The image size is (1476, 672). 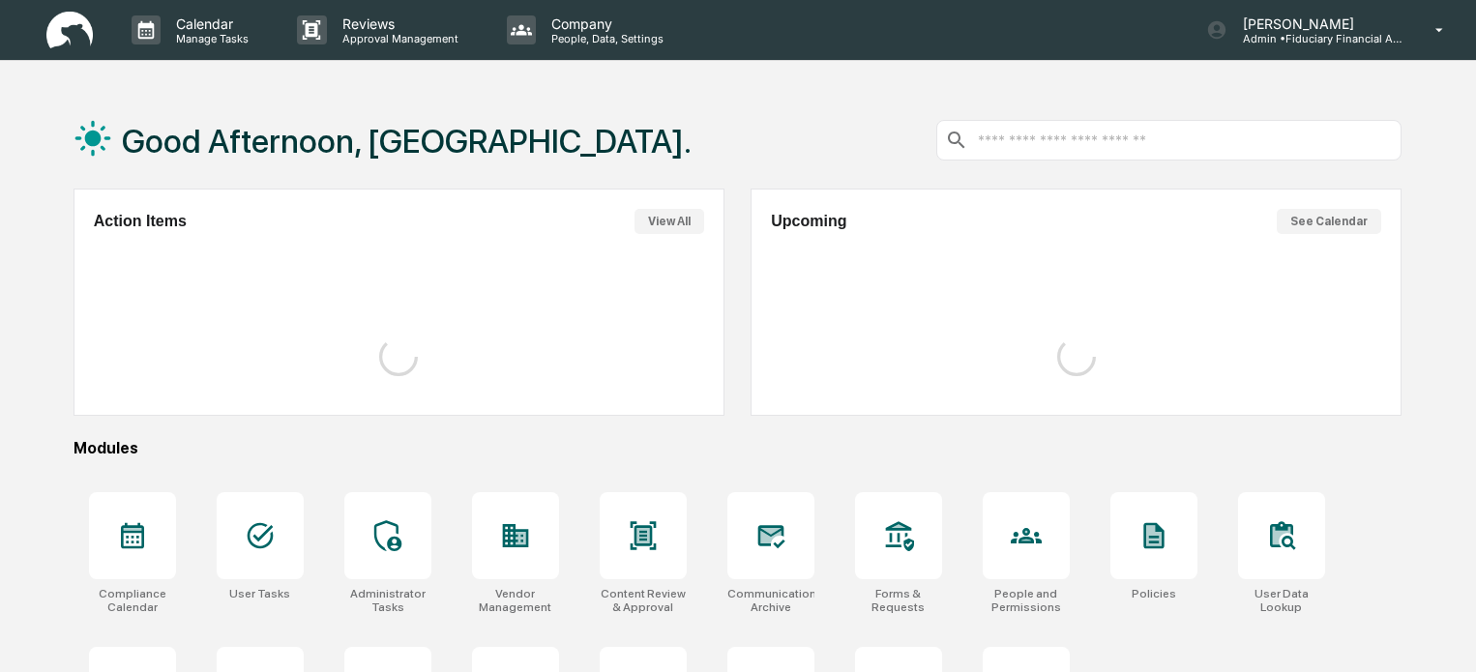 I want to click on div: Content Review & Approval, so click(x=643, y=601).